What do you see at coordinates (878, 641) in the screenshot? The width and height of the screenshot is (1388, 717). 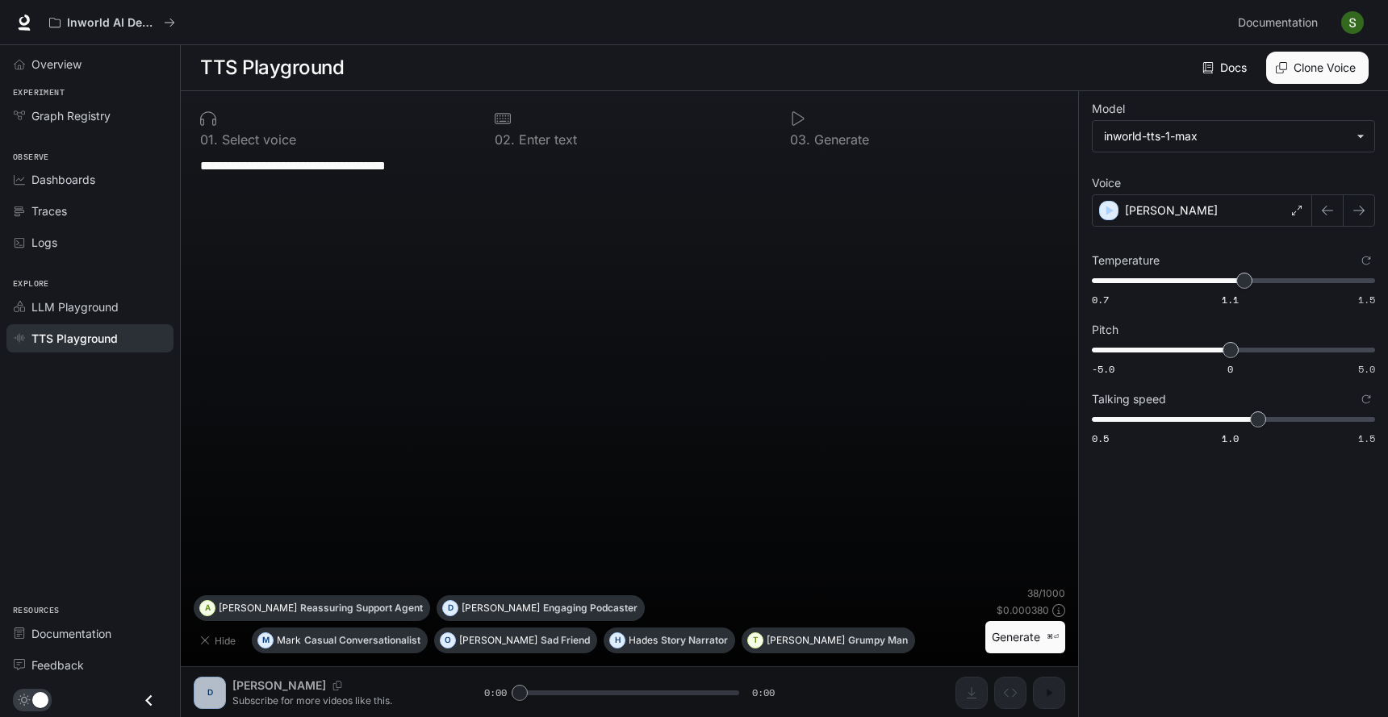 I see `p: Grumpy Man` at bounding box center [878, 641].